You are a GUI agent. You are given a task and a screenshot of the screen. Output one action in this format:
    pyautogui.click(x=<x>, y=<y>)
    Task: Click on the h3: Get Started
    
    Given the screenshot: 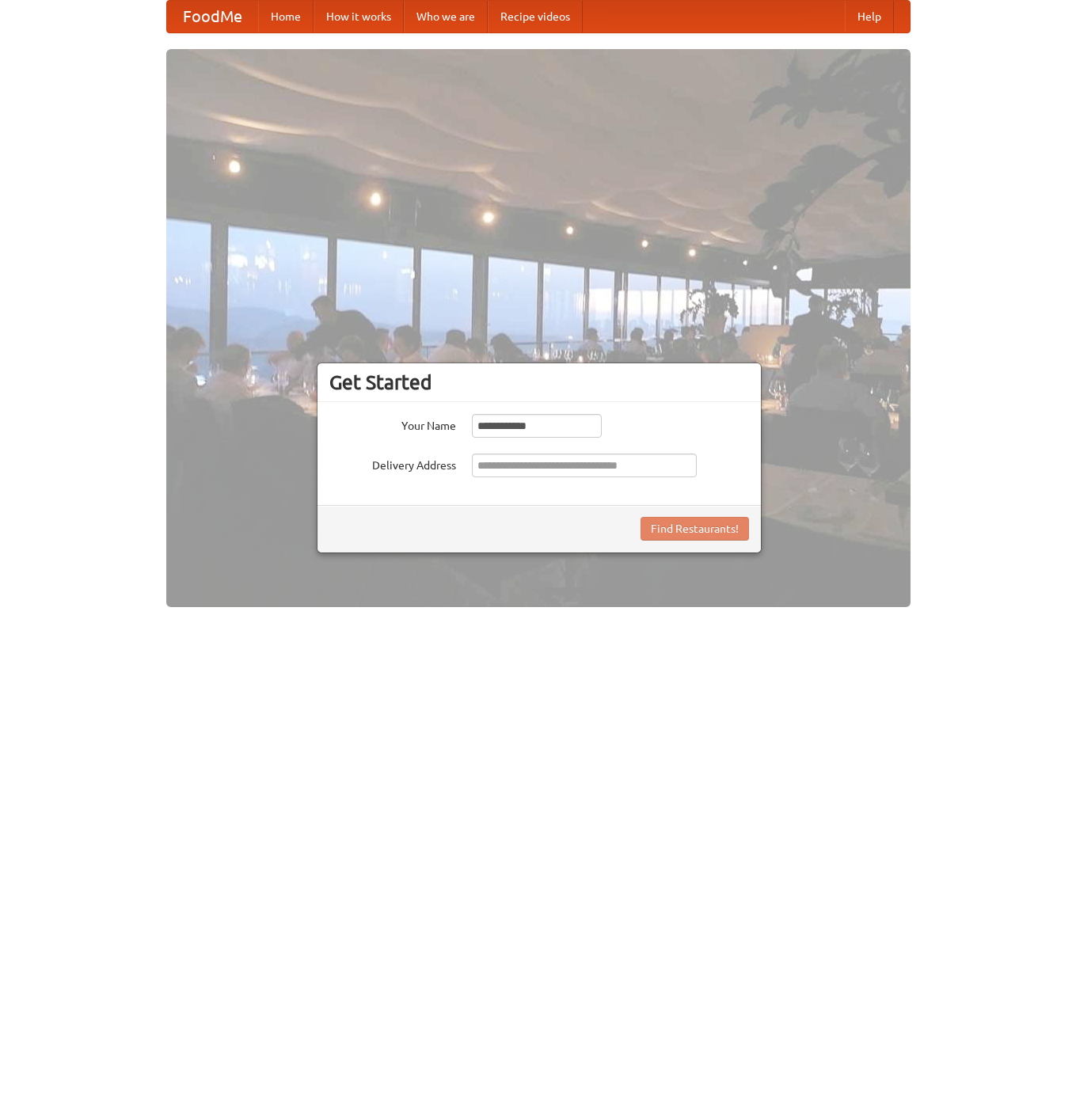 What is the action you would take?
    pyautogui.click(x=539, y=383)
    